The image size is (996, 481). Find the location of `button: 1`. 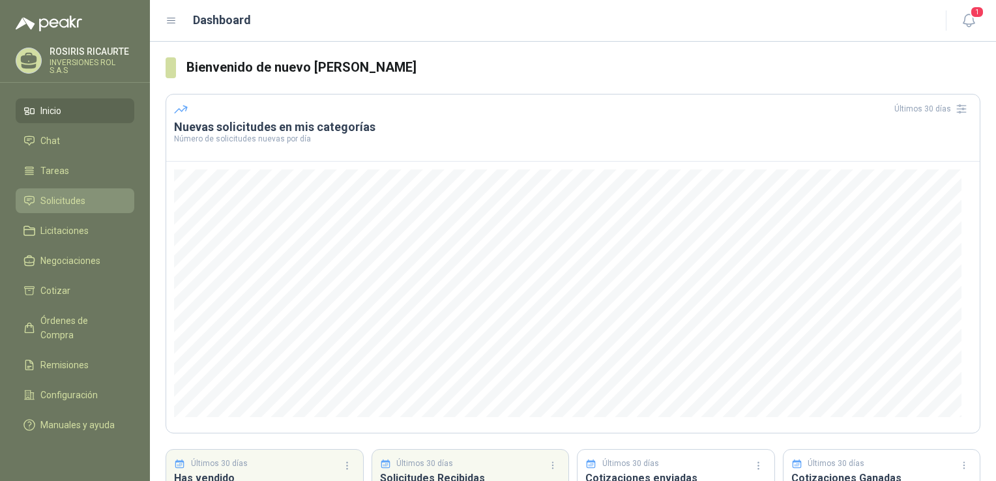

button: 1 is located at coordinates (969, 21).